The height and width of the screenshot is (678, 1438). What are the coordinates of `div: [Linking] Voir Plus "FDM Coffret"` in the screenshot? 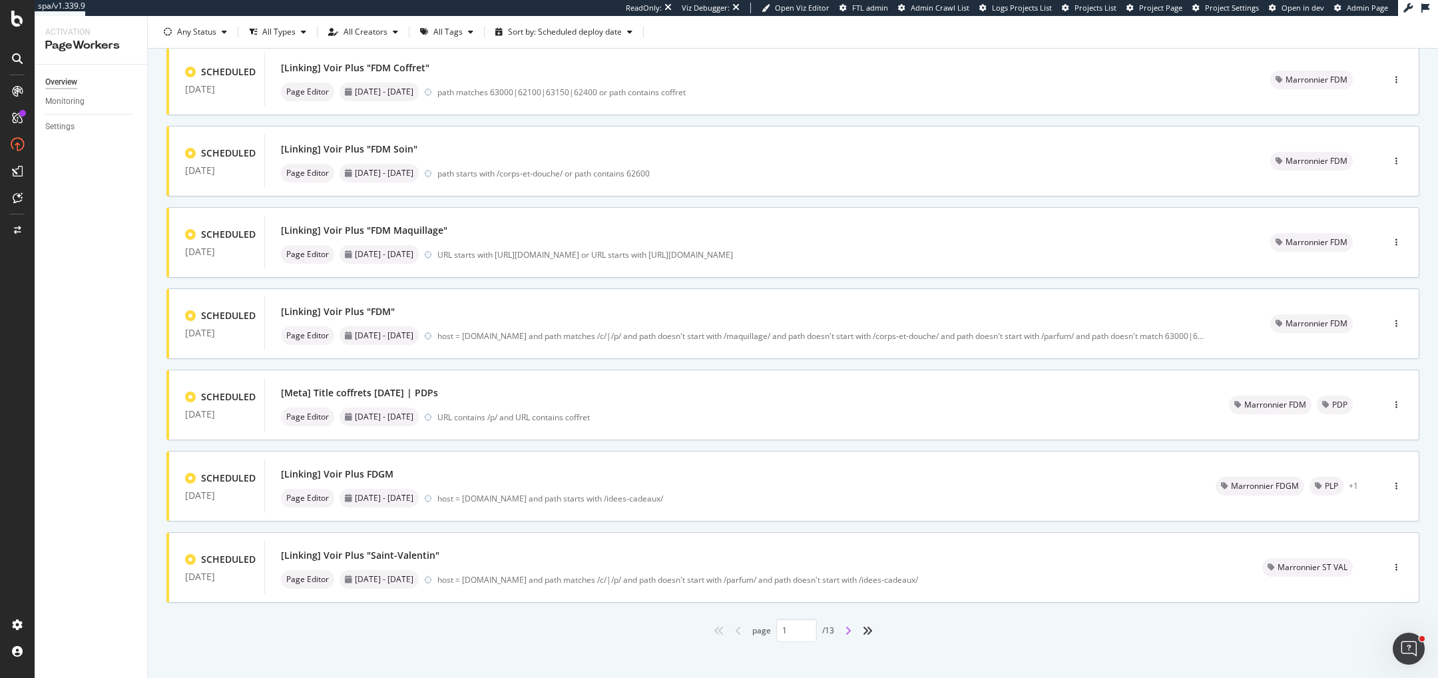 It's located at (355, 68).